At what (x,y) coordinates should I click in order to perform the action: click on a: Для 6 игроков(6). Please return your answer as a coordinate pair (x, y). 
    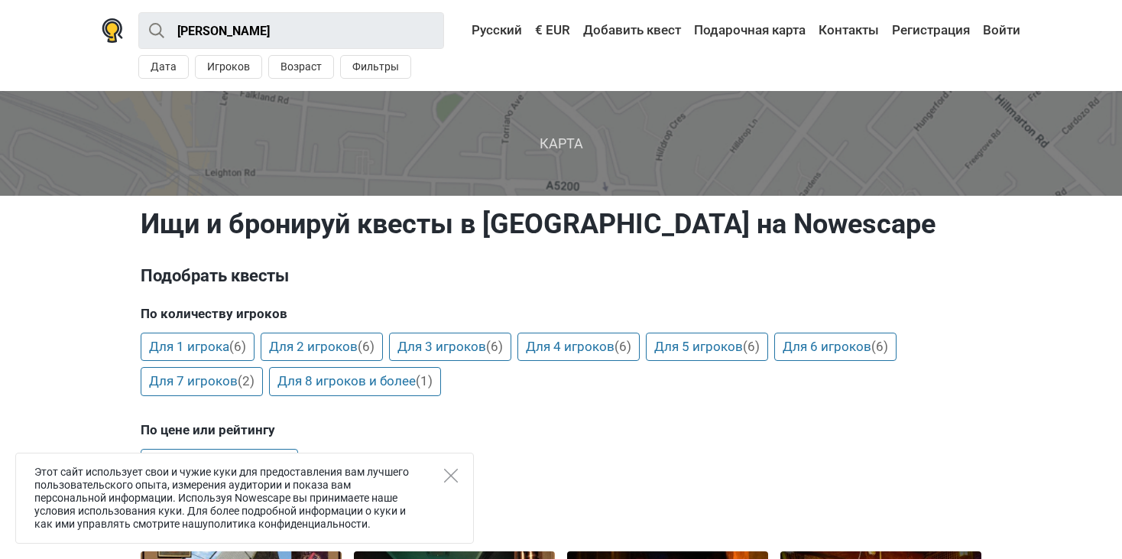
    Looking at the image, I should click on (836, 347).